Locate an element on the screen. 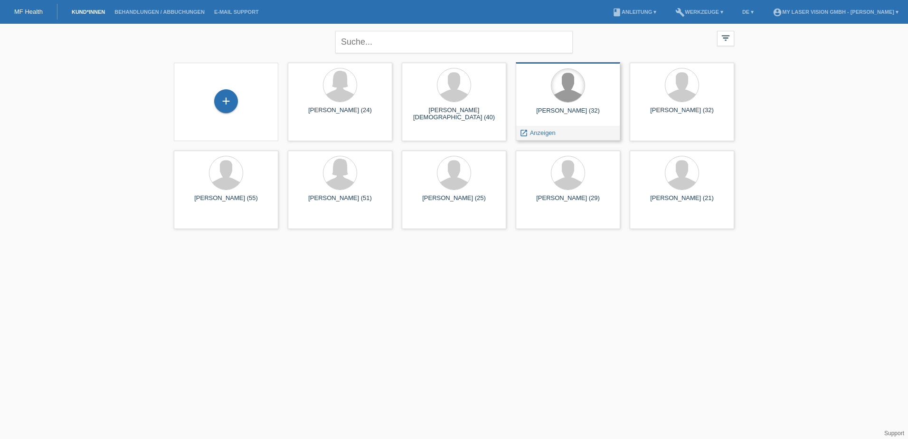  a: Support is located at coordinates (894, 433).